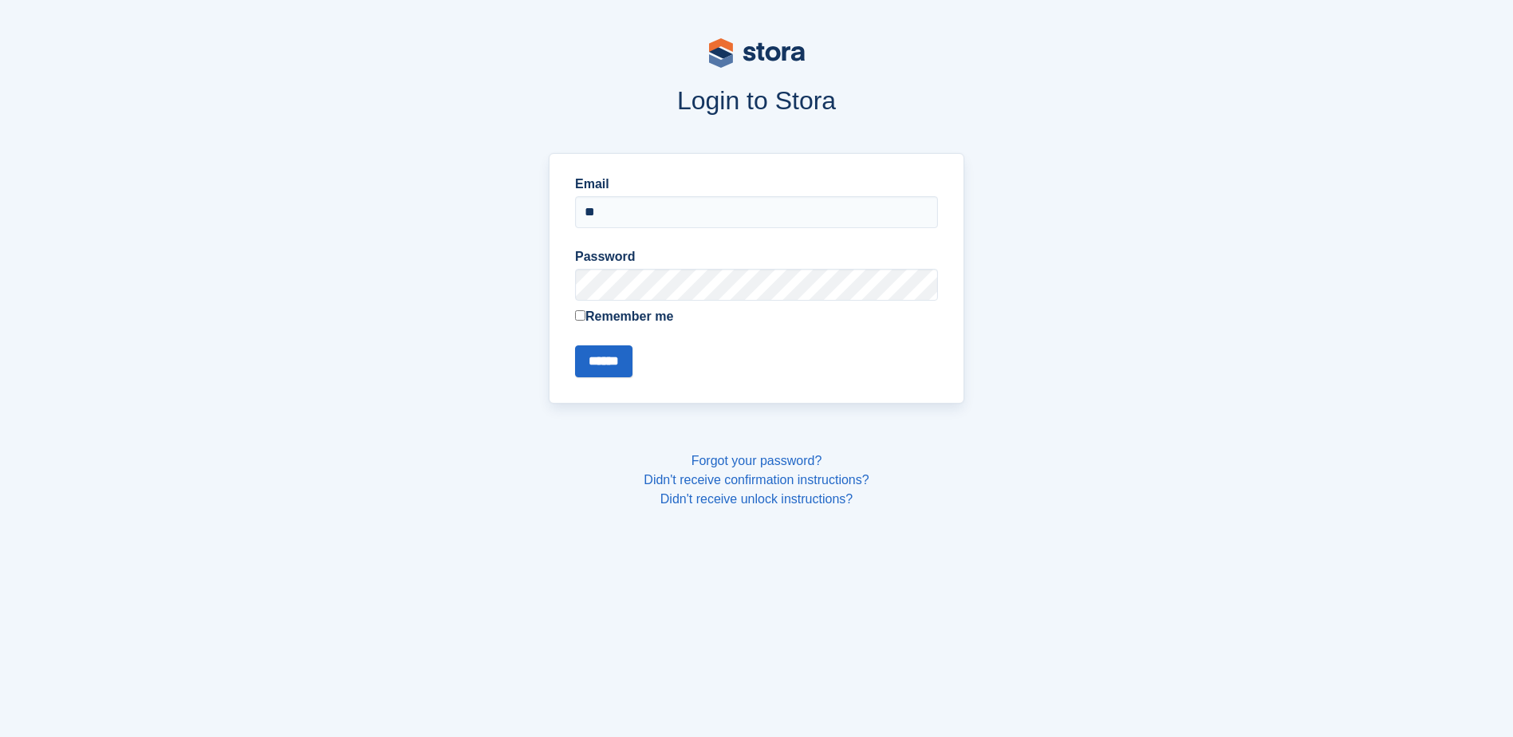 Image resolution: width=1513 pixels, height=737 pixels. Describe the element at coordinates (756, 479) in the screenshot. I see `a: Didn't receive confirmation instructions?` at that location.